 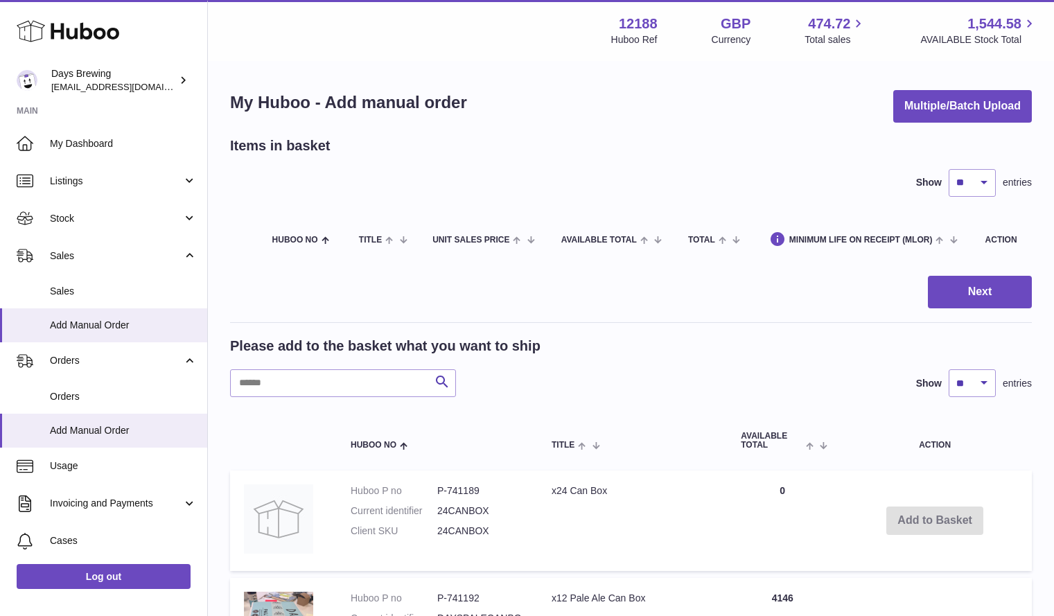 I want to click on span: Cases, so click(x=123, y=541).